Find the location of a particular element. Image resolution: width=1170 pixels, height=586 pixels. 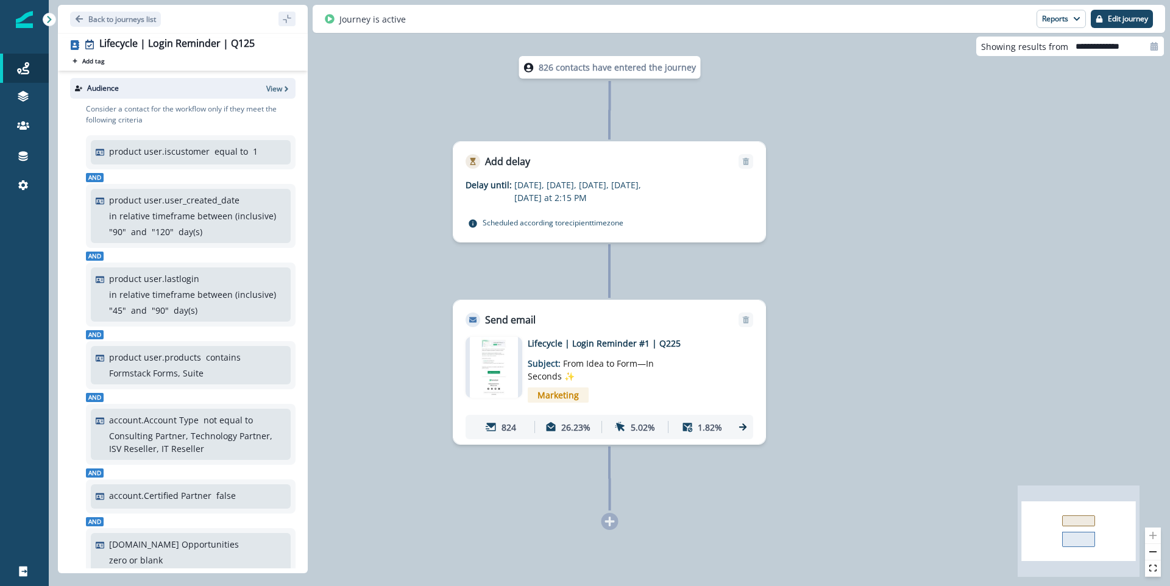

p: View is located at coordinates (274, 88).